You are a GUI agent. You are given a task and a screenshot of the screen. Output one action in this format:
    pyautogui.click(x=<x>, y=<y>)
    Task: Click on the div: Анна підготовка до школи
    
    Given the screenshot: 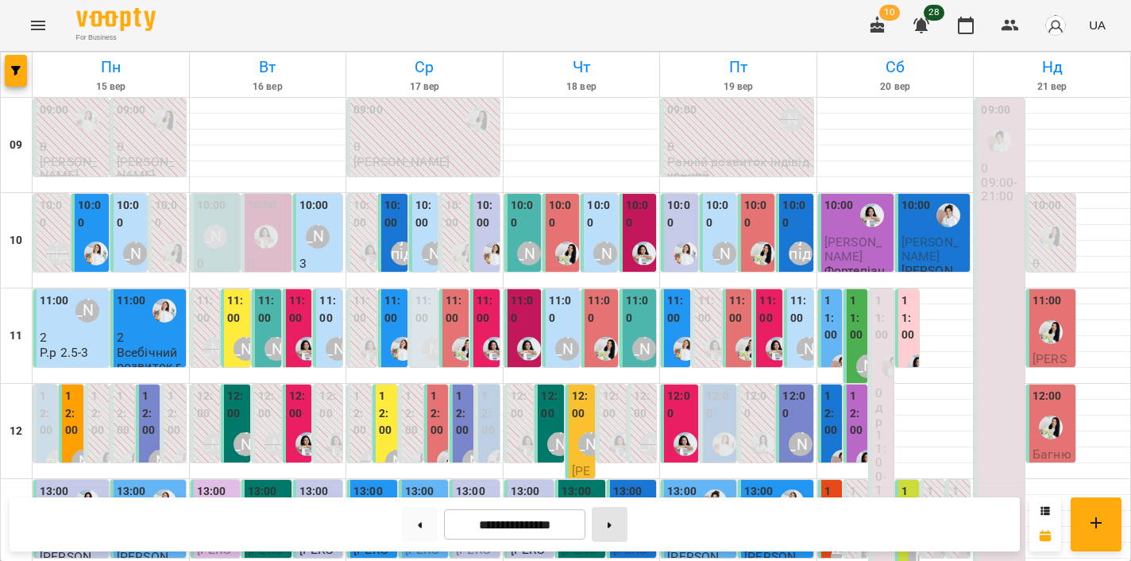 What is the action you would take?
    pyautogui.click(x=58, y=461)
    